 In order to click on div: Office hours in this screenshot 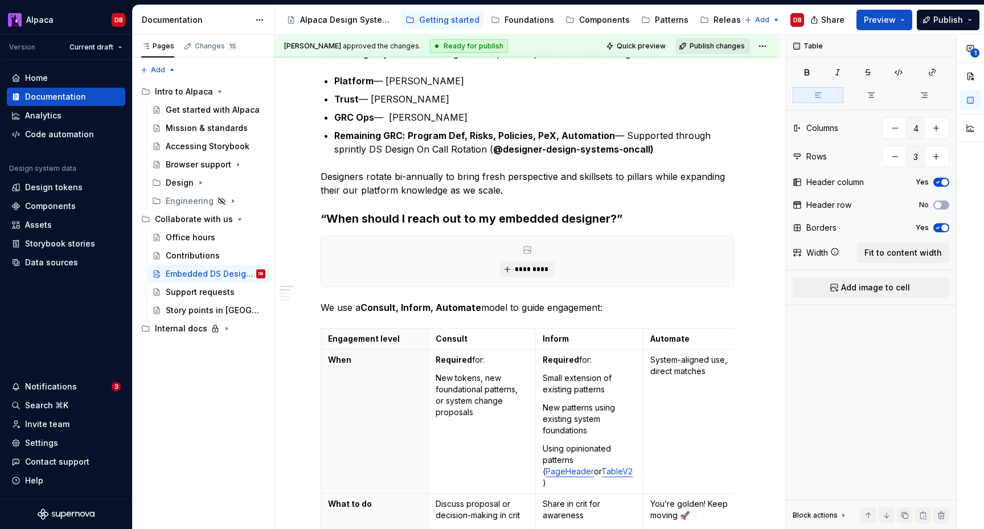, I will do `click(190, 237)`.